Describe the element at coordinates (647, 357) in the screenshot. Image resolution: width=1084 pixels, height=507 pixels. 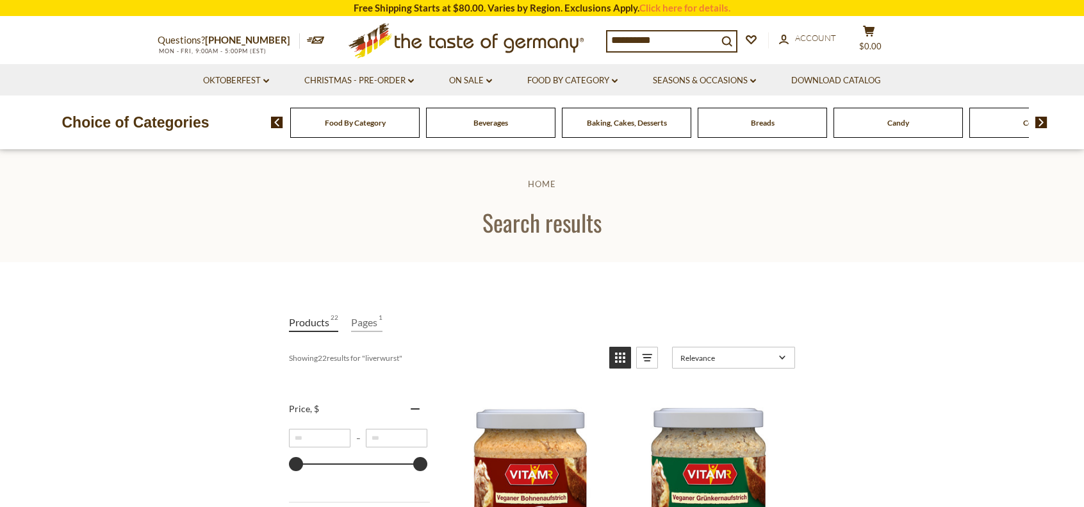
I see `a: View list mode` at that location.